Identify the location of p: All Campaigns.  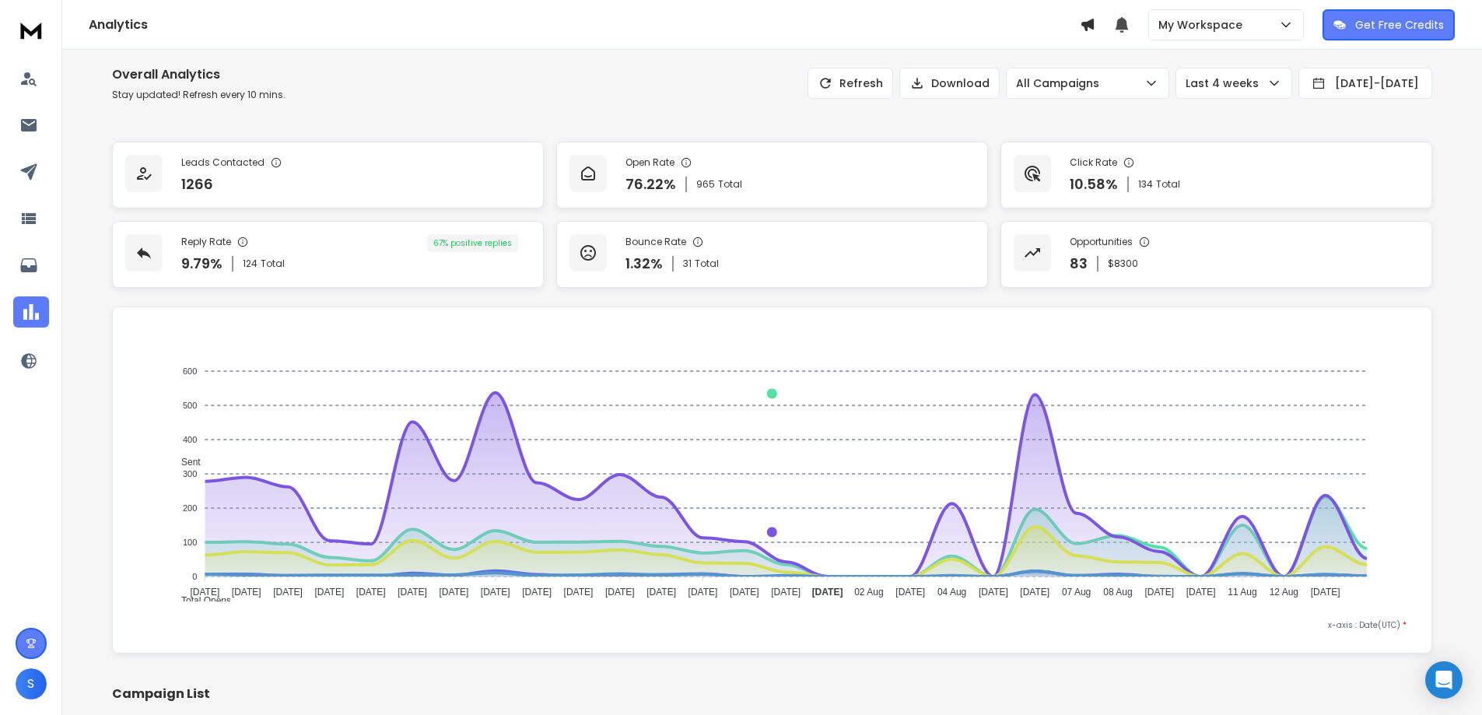
(1060, 83).